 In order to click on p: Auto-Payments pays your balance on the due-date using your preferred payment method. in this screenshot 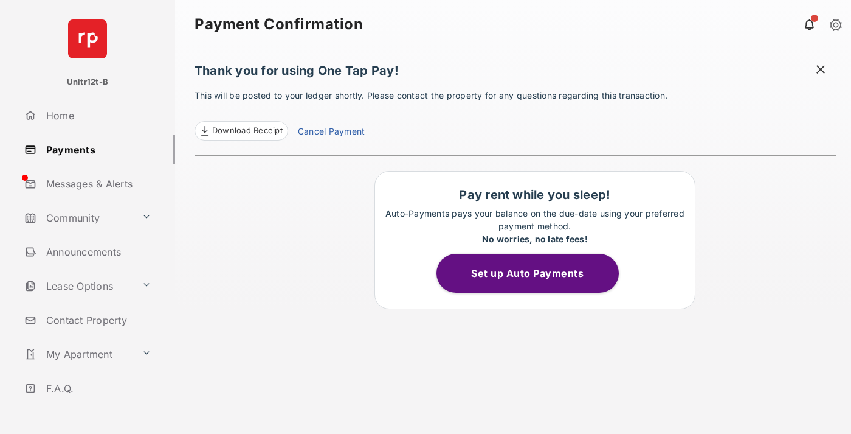, I will do `click(535, 226)`.